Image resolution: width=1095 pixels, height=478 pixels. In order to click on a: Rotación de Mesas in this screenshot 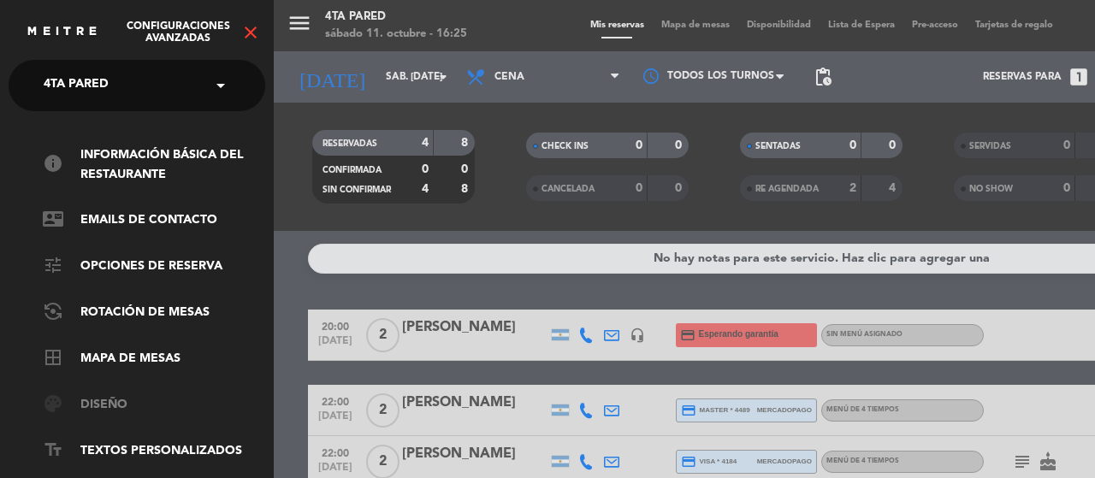, I will do `click(154, 313)`.